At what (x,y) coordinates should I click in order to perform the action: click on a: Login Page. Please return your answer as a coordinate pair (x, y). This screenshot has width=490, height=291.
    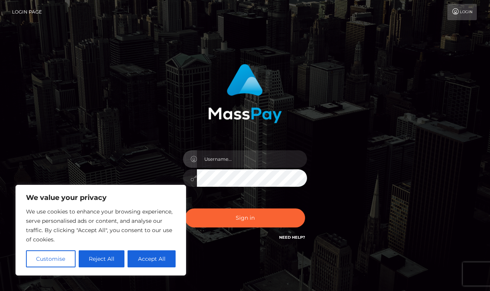
    Looking at the image, I should click on (27, 12).